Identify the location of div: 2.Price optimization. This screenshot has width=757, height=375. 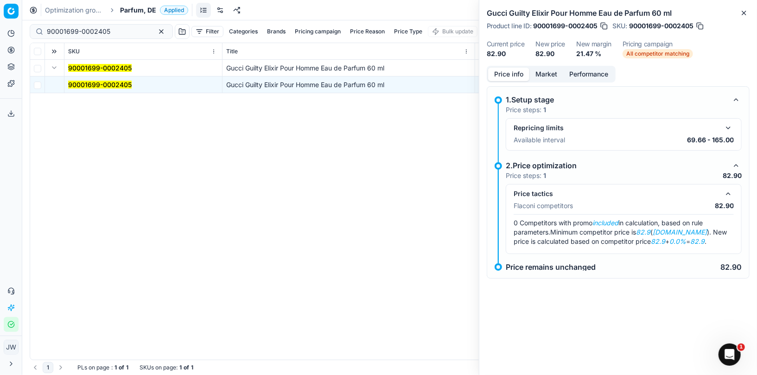
(616, 165).